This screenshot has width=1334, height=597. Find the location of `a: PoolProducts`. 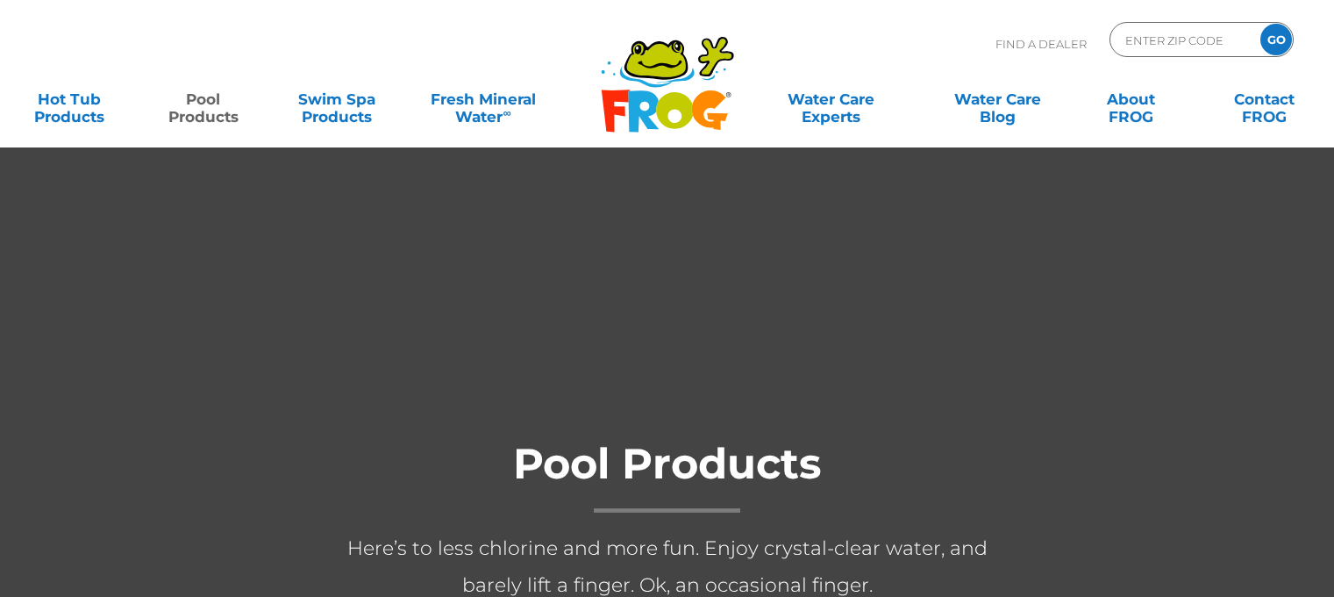

a: PoolProducts is located at coordinates (203, 99).